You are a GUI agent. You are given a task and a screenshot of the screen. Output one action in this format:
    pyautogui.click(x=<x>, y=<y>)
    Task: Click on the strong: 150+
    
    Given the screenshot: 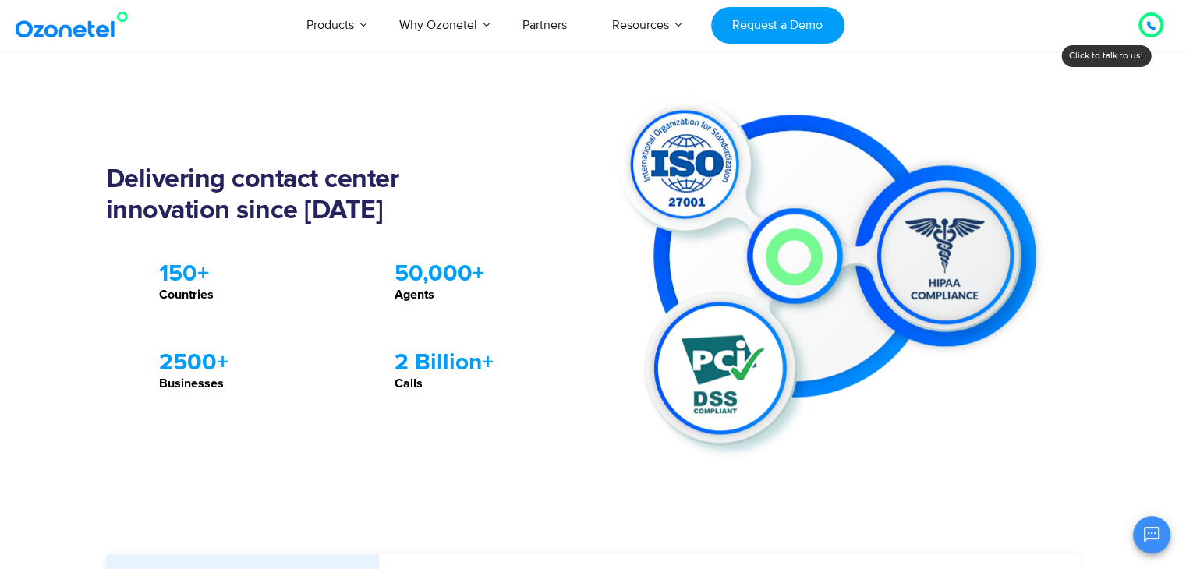 What is the action you would take?
    pyautogui.click(x=184, y=274)
    